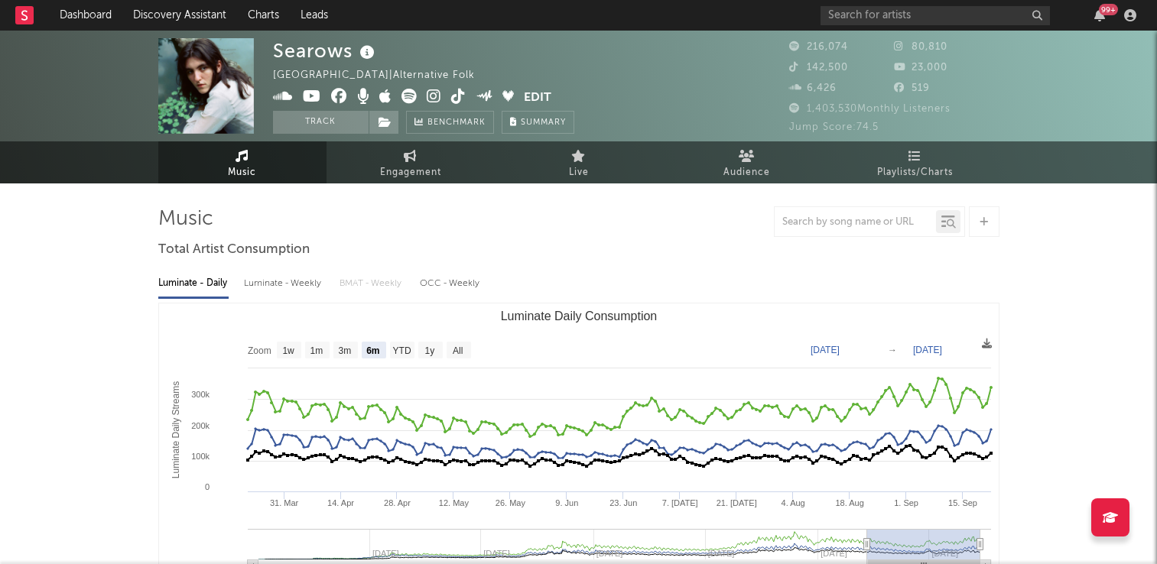 The image size is (1157, 564). What do you see at coordinates (411, 173) in the screenshot?
I see `span: Engagement` at bounding box center [411, 173].